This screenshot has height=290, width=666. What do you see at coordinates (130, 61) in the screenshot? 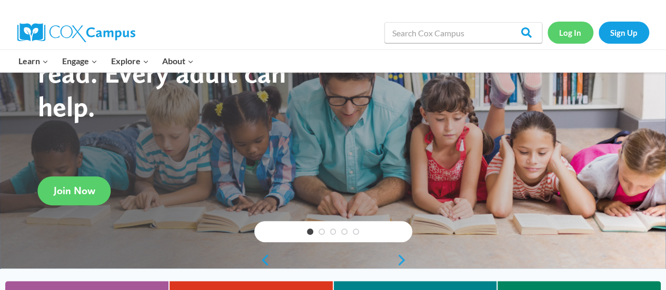
I see `button: Child menu of Explore` at bounding box center [130, 61].